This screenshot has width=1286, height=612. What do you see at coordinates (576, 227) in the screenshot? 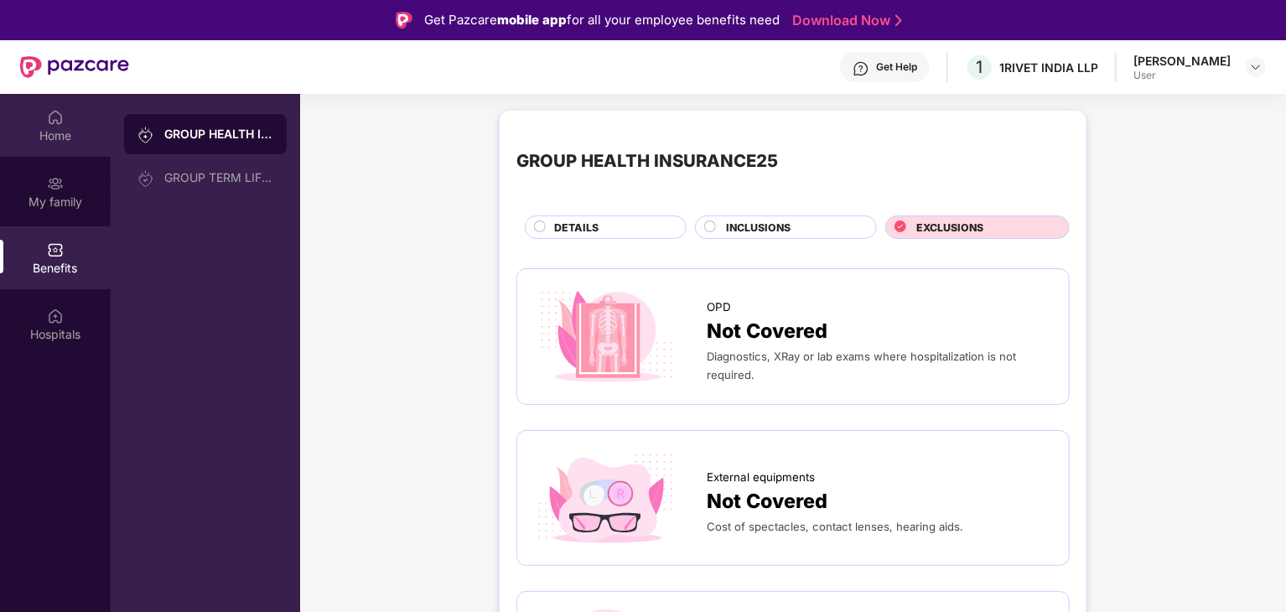
I see `span: DETAILS` at bounding box center [576, 227].